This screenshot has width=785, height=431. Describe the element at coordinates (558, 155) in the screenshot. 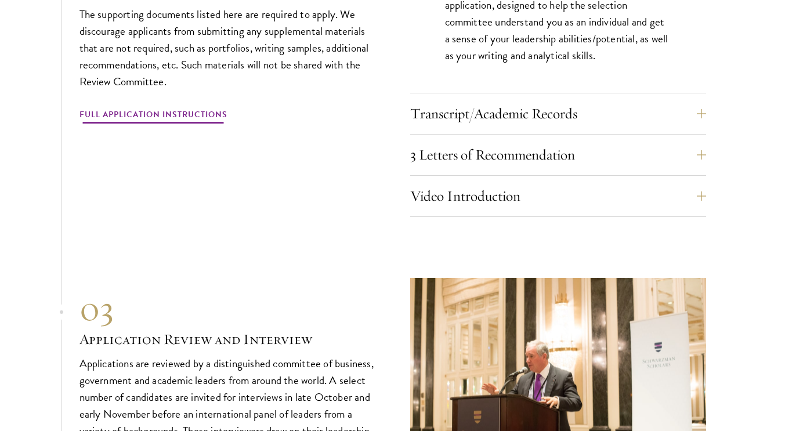

I see `button: 3 Letters of Recommendation` at that location.